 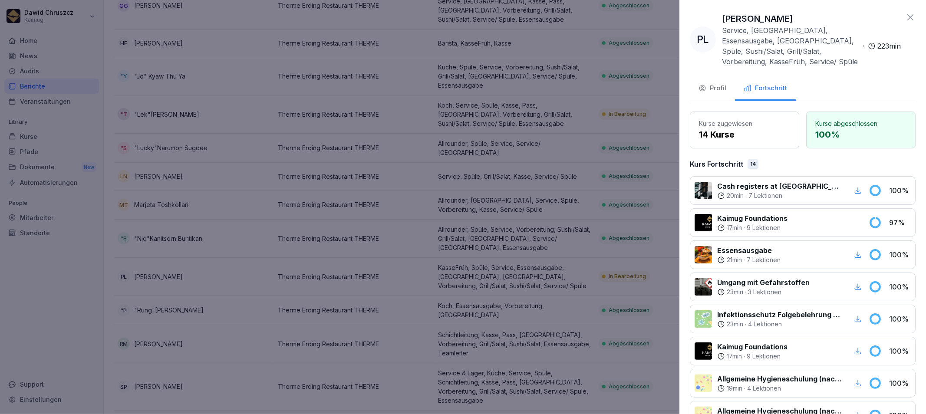 What do you see at coordinates (734, 389) in the screenshot?
I see `p: 19 min` at bounding box center [734, 389].